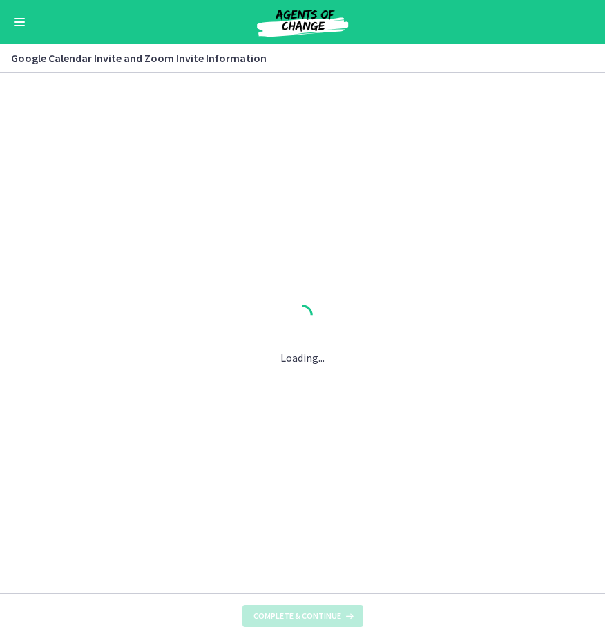 The height and width of the screenshot is (638, 605). I want to click on div: 1, so click(302, 317).